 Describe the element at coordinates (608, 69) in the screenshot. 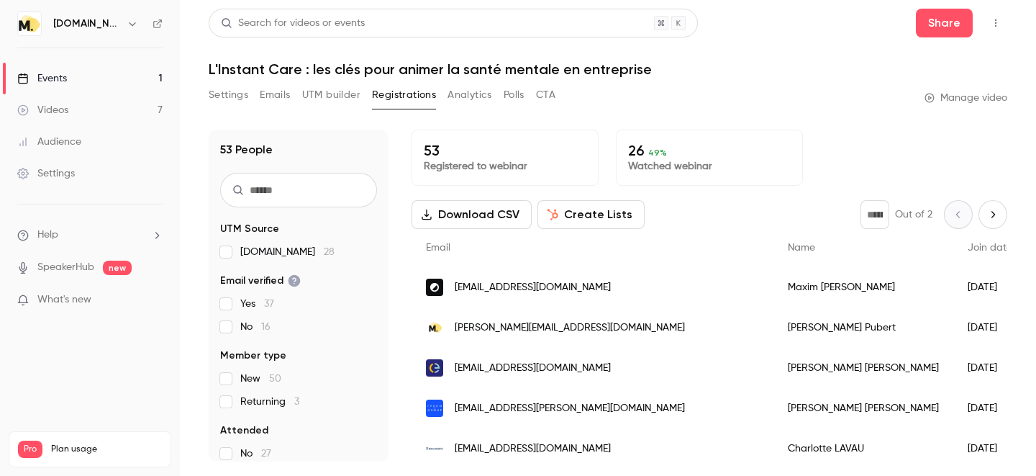

I see `h1: L'Instant Care : les clés pour animer la santé mentale en entreprise` at that location.